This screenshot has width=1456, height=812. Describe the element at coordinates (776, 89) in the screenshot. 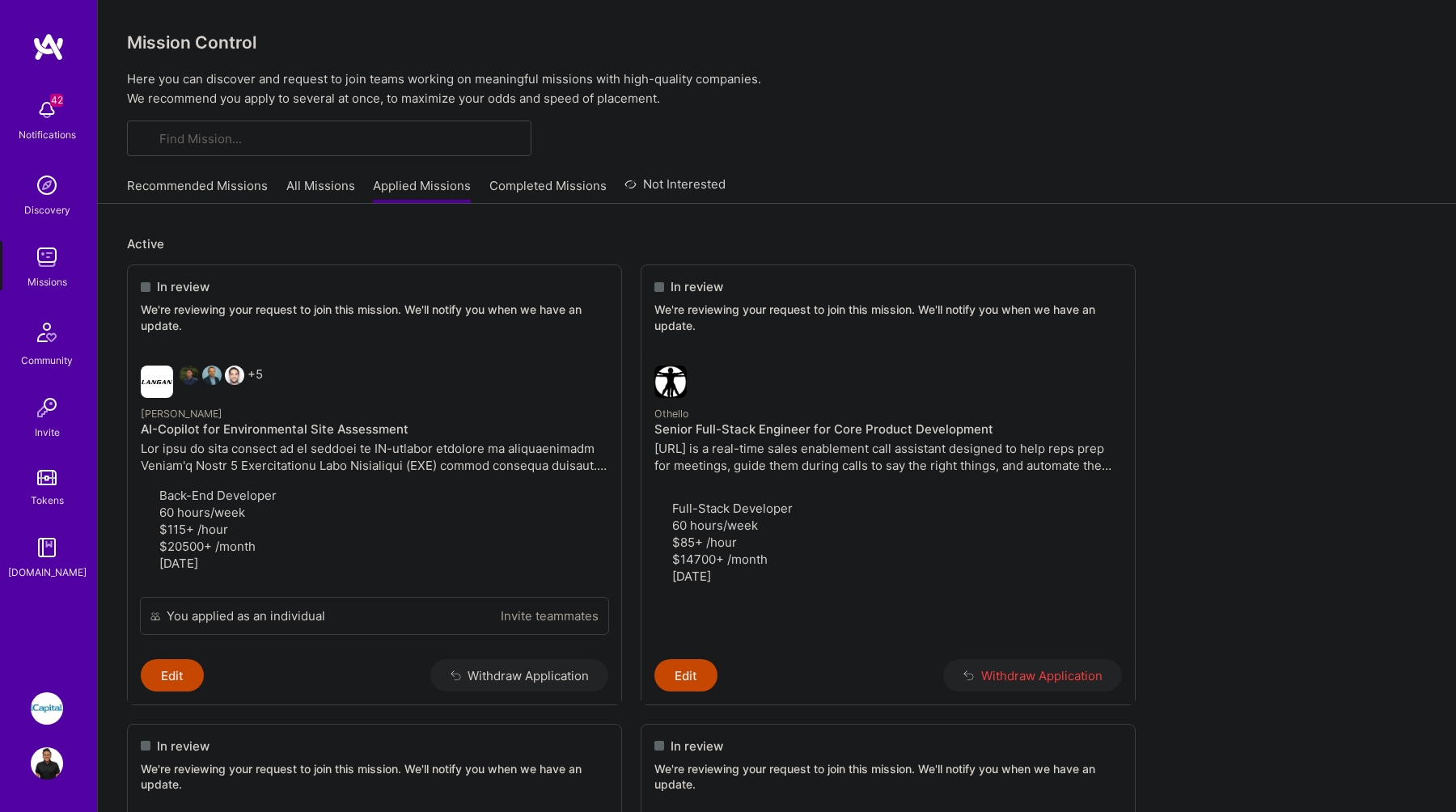

I see `p: Here you can discover and request to join teams working on meaningful missions with high-quality ...` at that location.